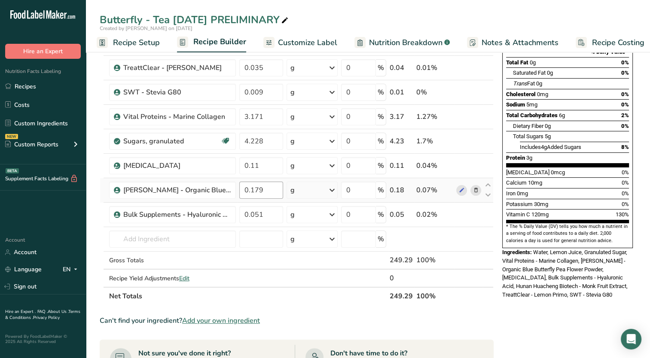 The height and width of the screenshot is (358, 650). Describe the element at coordinates (219, 42) in the screenshot. I see `span: Recipe Builder` at that location.